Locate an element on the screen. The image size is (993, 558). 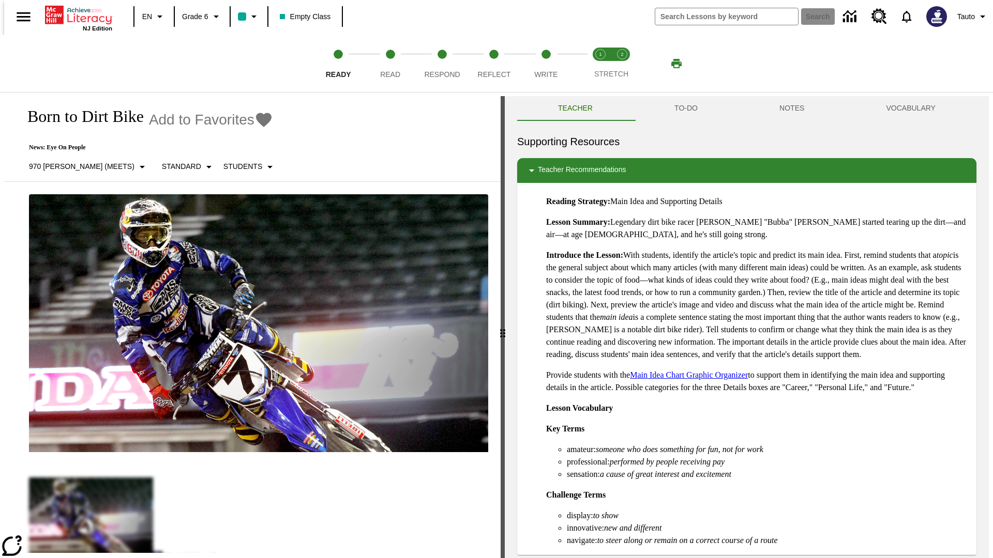
em: topic is located at coordinates (945, 255).